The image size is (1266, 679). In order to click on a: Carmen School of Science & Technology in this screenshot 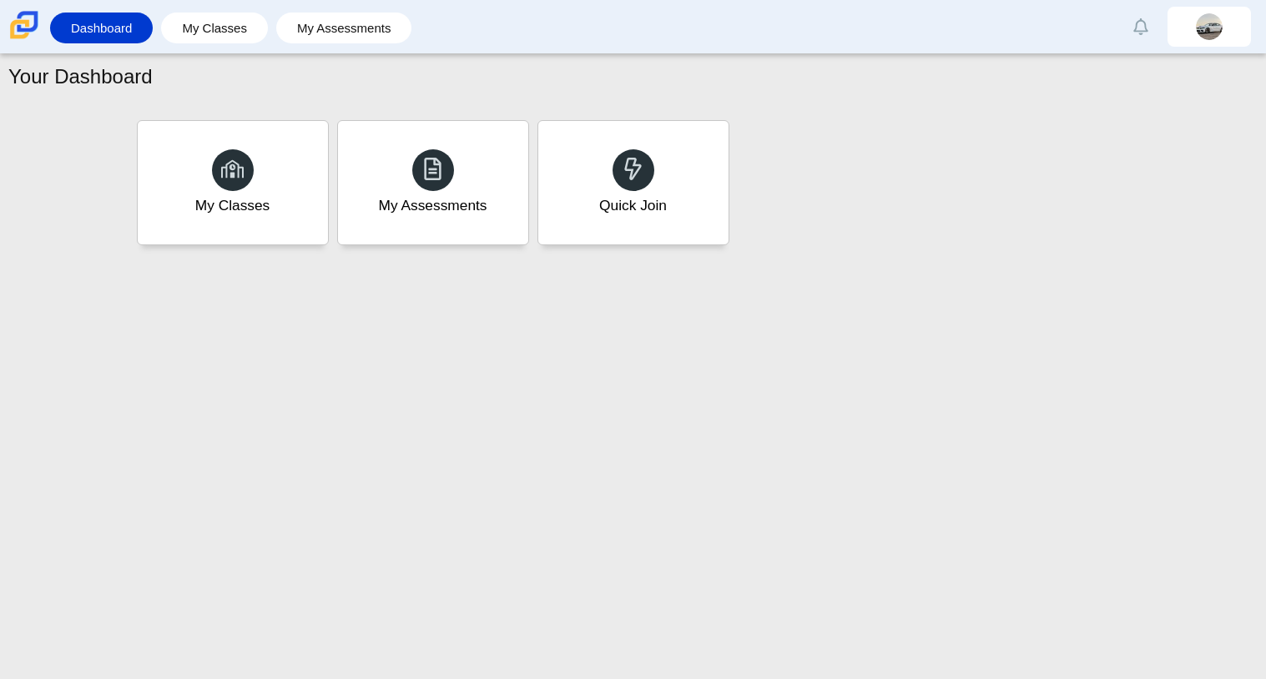, I will do `click(24, 38)`.